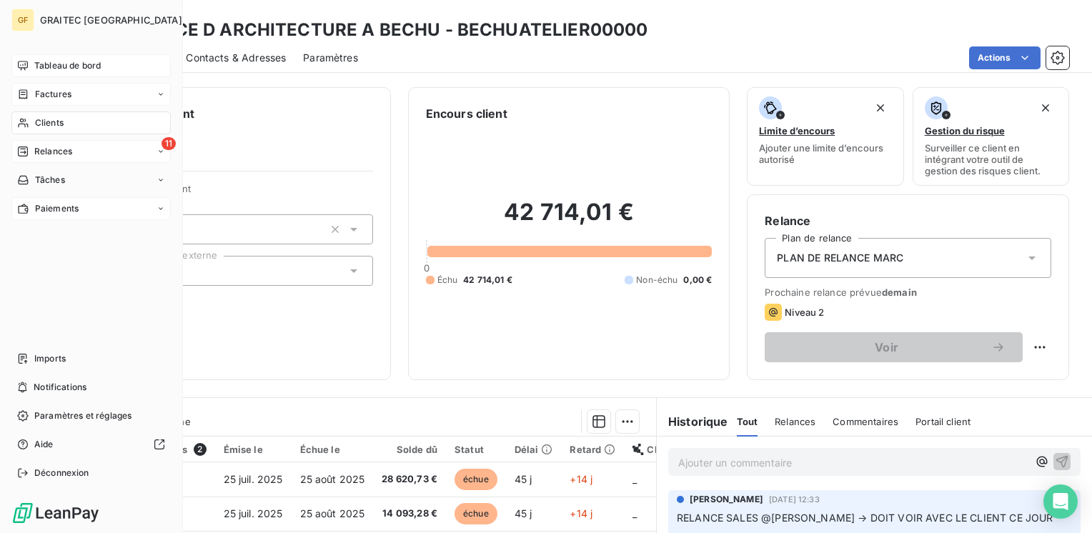 The width and height of the screenshot is (1092, 533). I want to click on span: 42 714,01 €, so click(487, 280).